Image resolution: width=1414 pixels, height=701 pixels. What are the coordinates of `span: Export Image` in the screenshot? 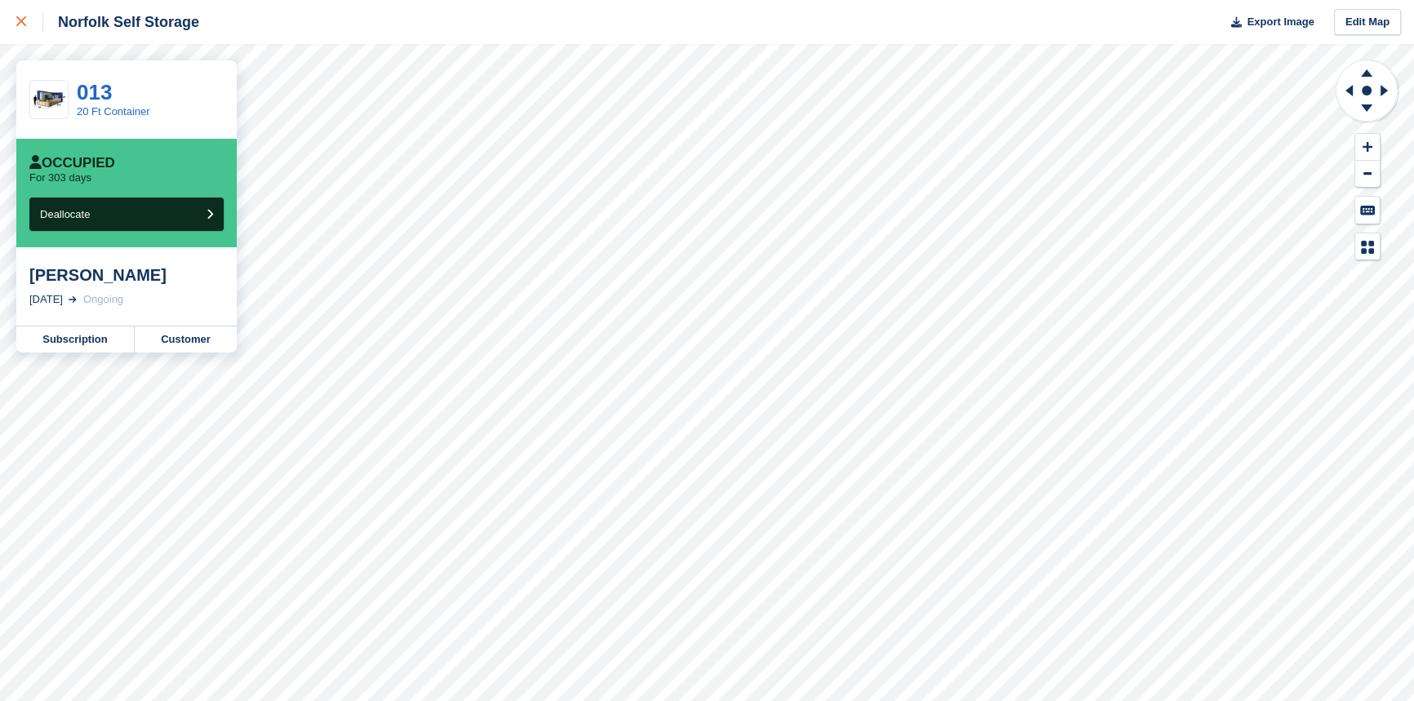 It's located at (1280, 22).